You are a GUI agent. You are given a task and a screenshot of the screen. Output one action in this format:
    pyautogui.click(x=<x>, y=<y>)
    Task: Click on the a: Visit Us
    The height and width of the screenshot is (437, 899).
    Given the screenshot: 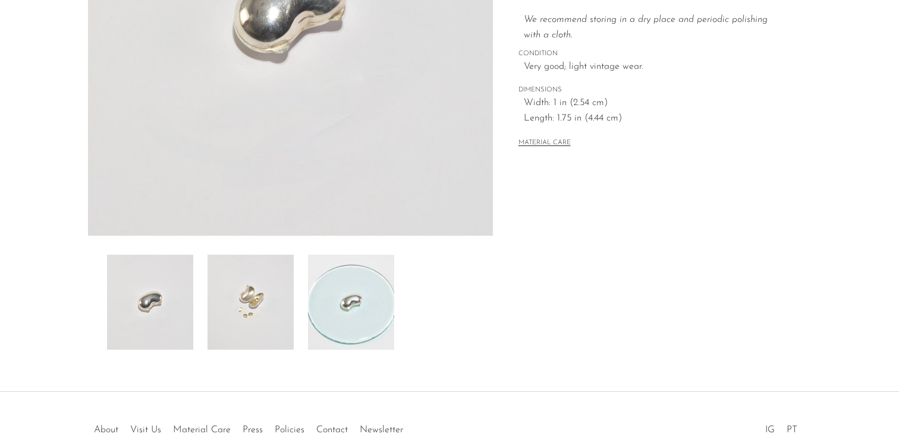 What is the action you would take?
    pyautogui.click(x=146, y=430)
    